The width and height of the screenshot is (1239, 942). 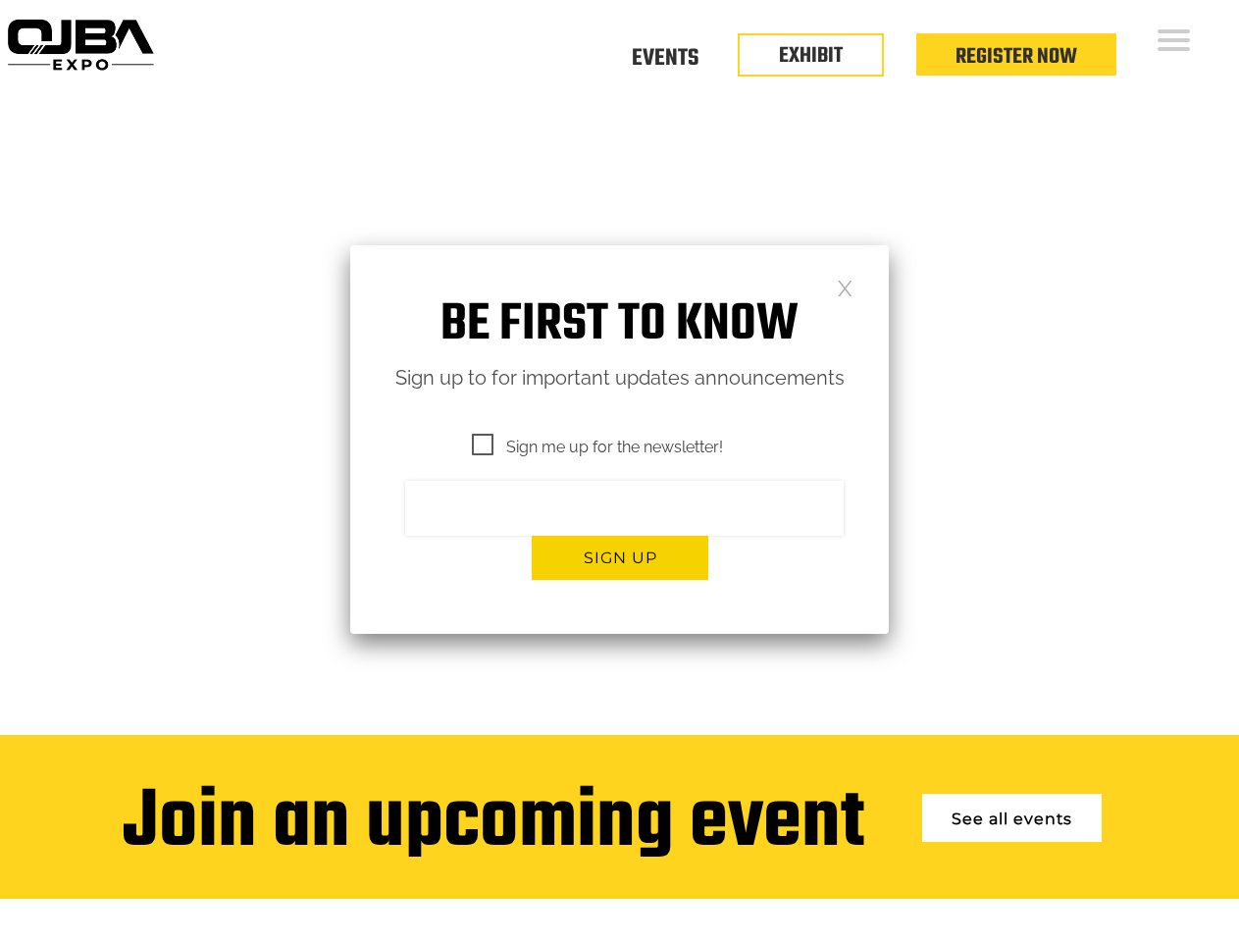 I want to click on a: Close, so click(x=845, y=286).